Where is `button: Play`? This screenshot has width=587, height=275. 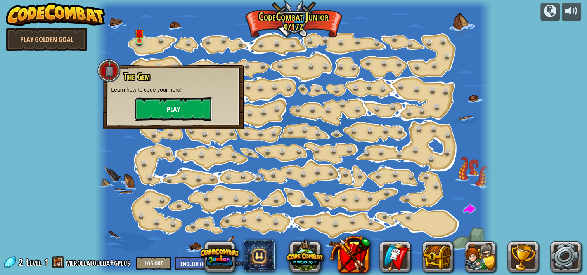
button: Play is located at coordinates (174, 109).